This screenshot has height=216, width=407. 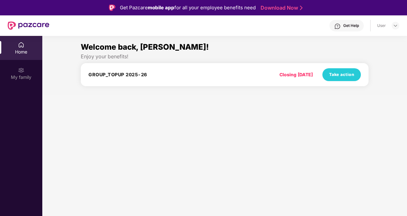 What do you see at coordinates (112, 8) in the screenshot?
I see `img: Logo` at bounding box center [112, 8].